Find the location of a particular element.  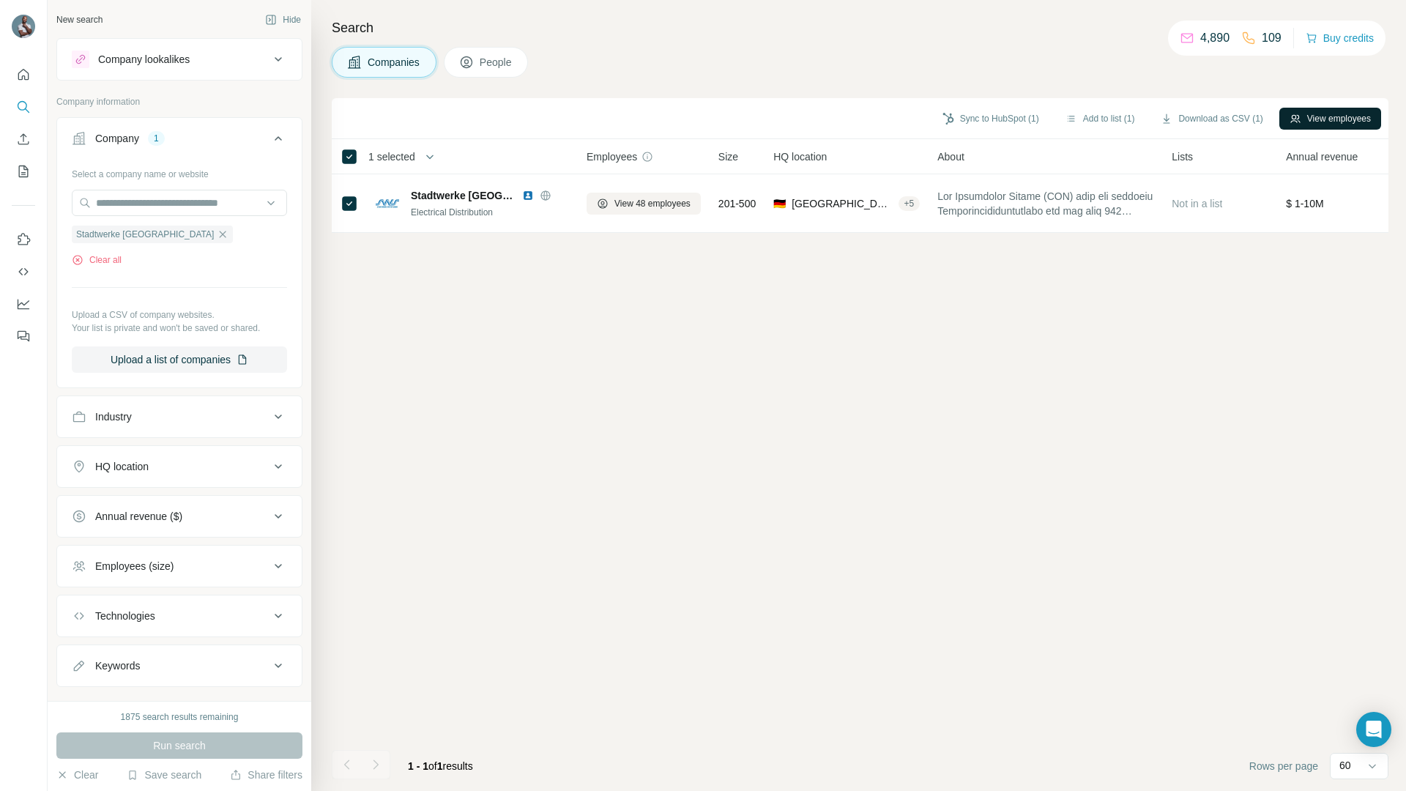

button: Dashboard is located at coordinates (23, 304).